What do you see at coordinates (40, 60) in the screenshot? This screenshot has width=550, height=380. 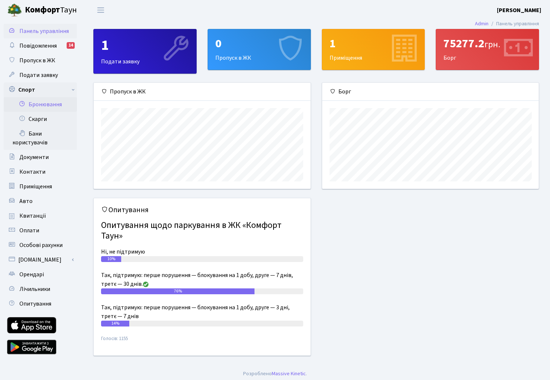 I see `a: Пропуск в ЖК` at bounding box center [40, 60].